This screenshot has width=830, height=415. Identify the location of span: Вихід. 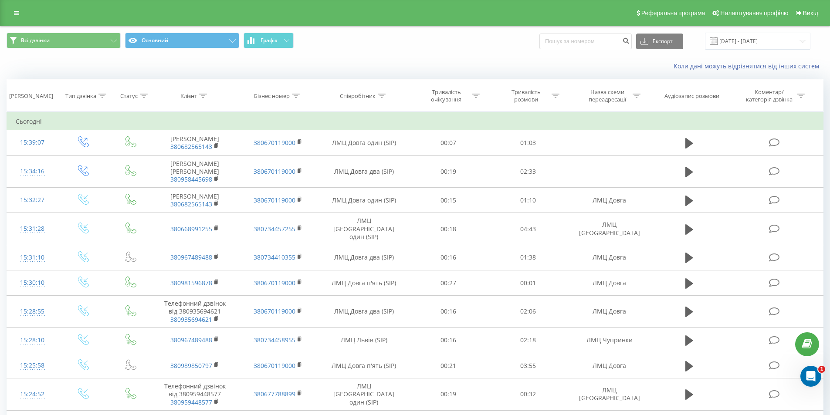
(811, 13).